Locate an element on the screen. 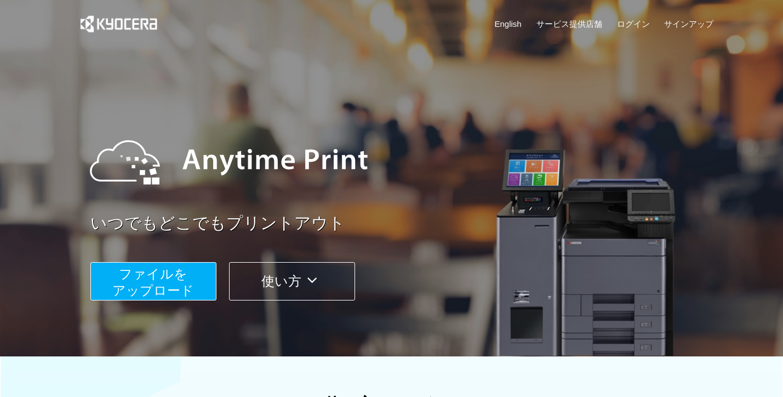 This screenshot has width=783, height=397. button: ファイルを​​アップロード is located at coordinates (153, 281).